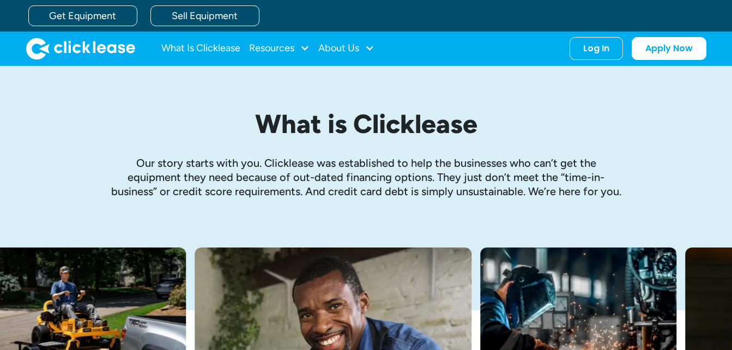 The height and width of the screenshot is (350, 732). I want to click on a: Sell Equipment, so click(205, 16).